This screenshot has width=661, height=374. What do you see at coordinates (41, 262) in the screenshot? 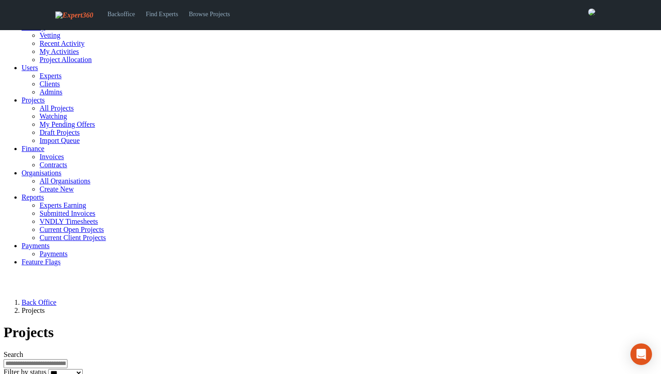
I see `span: Feature Flags` at bounding box center [41, 262].